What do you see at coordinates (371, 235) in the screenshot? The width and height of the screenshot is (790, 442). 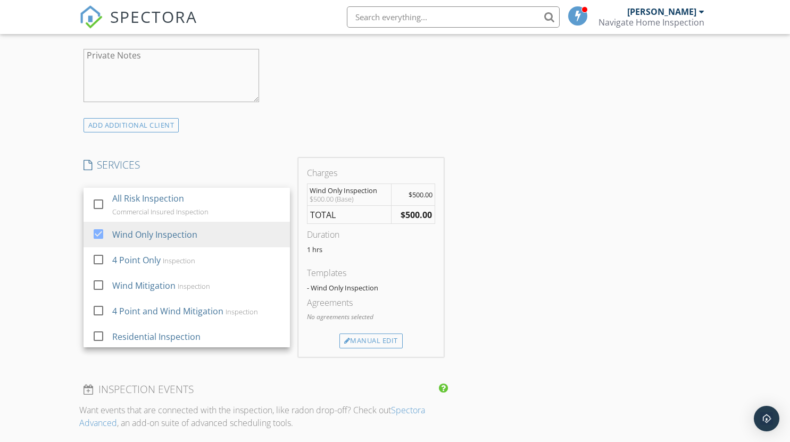 I see `div: Duration` at bounding box center [371, 235].